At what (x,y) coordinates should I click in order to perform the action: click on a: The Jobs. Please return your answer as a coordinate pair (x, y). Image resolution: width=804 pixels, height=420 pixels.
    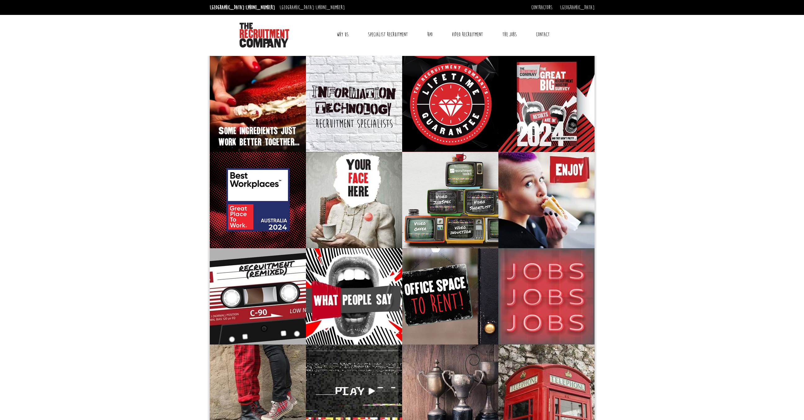
    Looking at the image, I should click on (510, 34).